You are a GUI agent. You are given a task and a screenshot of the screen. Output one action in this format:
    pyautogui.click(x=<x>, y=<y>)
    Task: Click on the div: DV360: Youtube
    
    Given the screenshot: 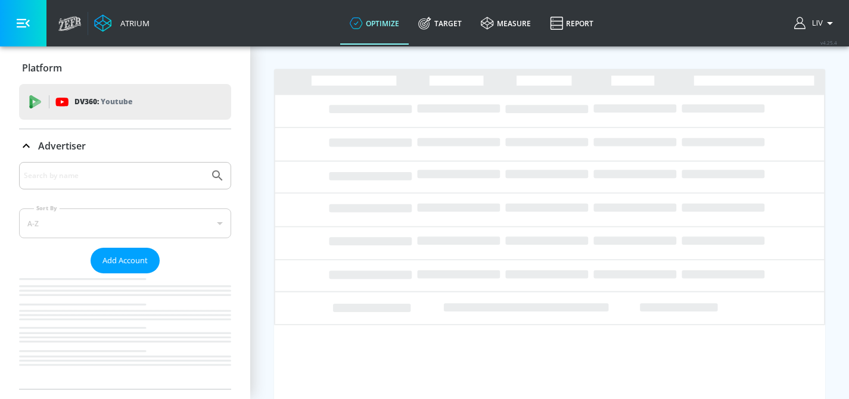 What is the action you would take?
    pyautogui.click(x=125, y=102)
    